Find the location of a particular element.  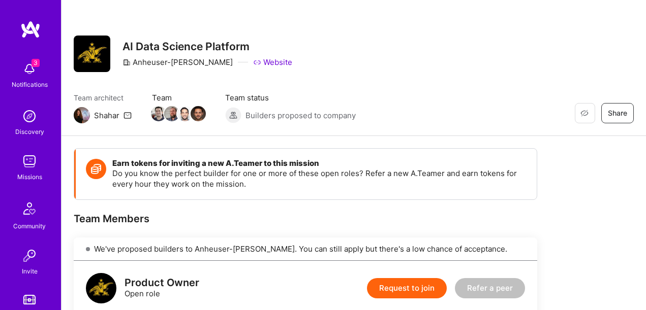

img: Company Logo is located at coordinates (92, 54).